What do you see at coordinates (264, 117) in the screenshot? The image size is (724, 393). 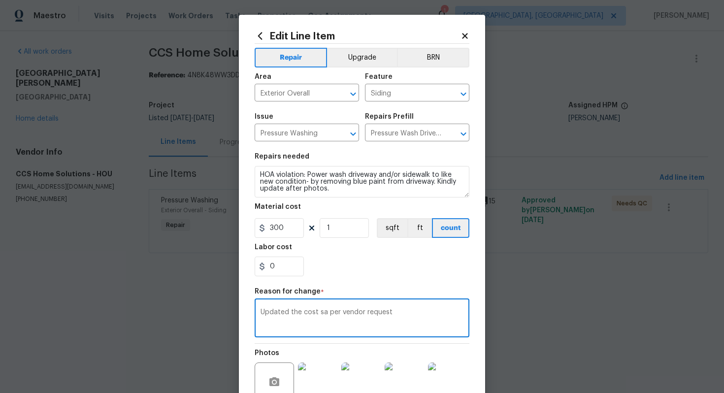 I see `h5: Issue` at bounding box center [264, 117].